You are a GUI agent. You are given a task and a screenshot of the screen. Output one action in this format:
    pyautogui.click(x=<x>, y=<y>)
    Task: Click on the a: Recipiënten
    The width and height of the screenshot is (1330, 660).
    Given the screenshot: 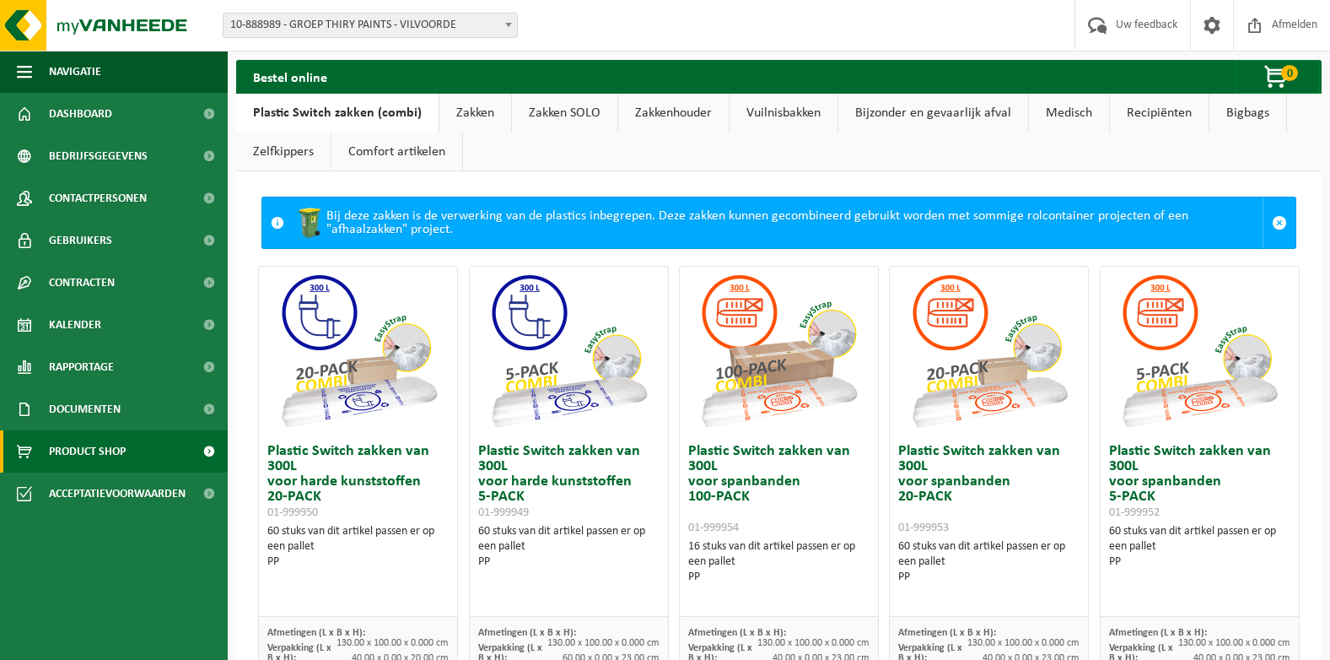 What is the action you would take?
    pyautogui.click(x=1159, y=113)
    